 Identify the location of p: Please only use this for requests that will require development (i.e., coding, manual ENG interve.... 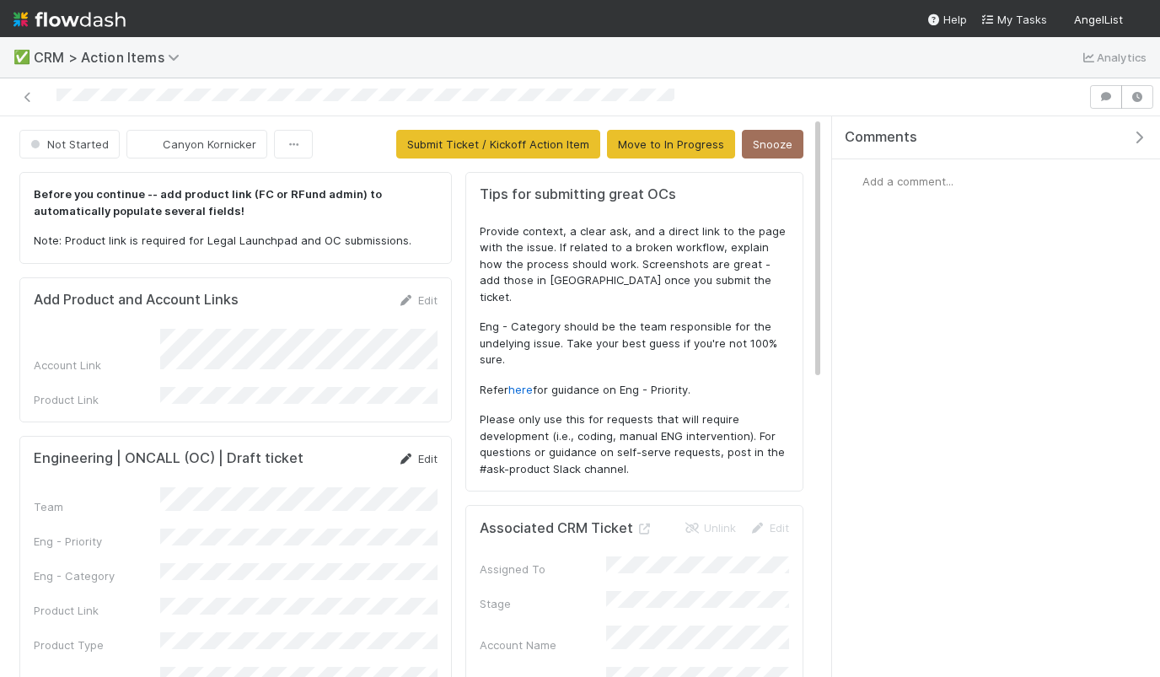
(634, 444).